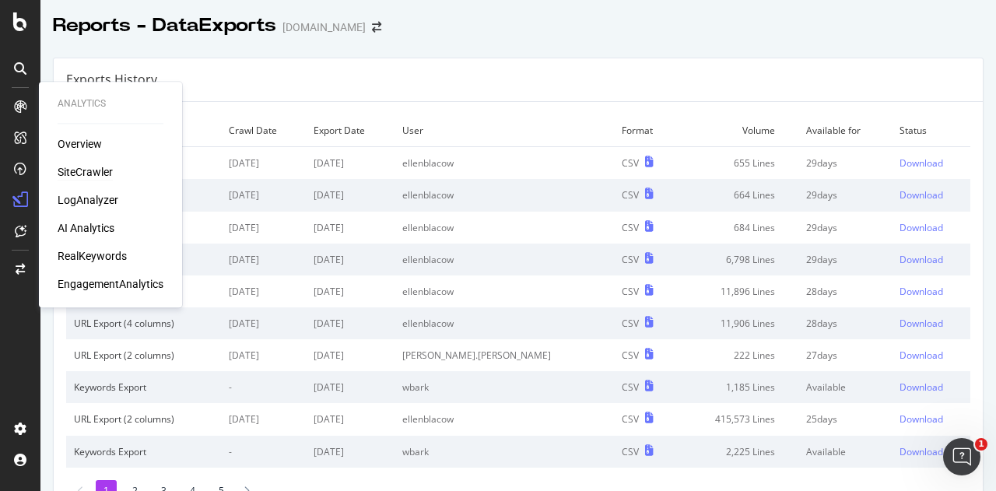 The image size is (996, 491). What do you see at coordinates (79, 144) in the screenshot?
I see `a: Overview` at bounding box center [79, 144].